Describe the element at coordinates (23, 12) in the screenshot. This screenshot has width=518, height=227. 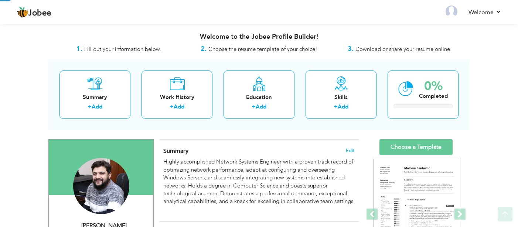
I see `img: jobee.io` at that location.